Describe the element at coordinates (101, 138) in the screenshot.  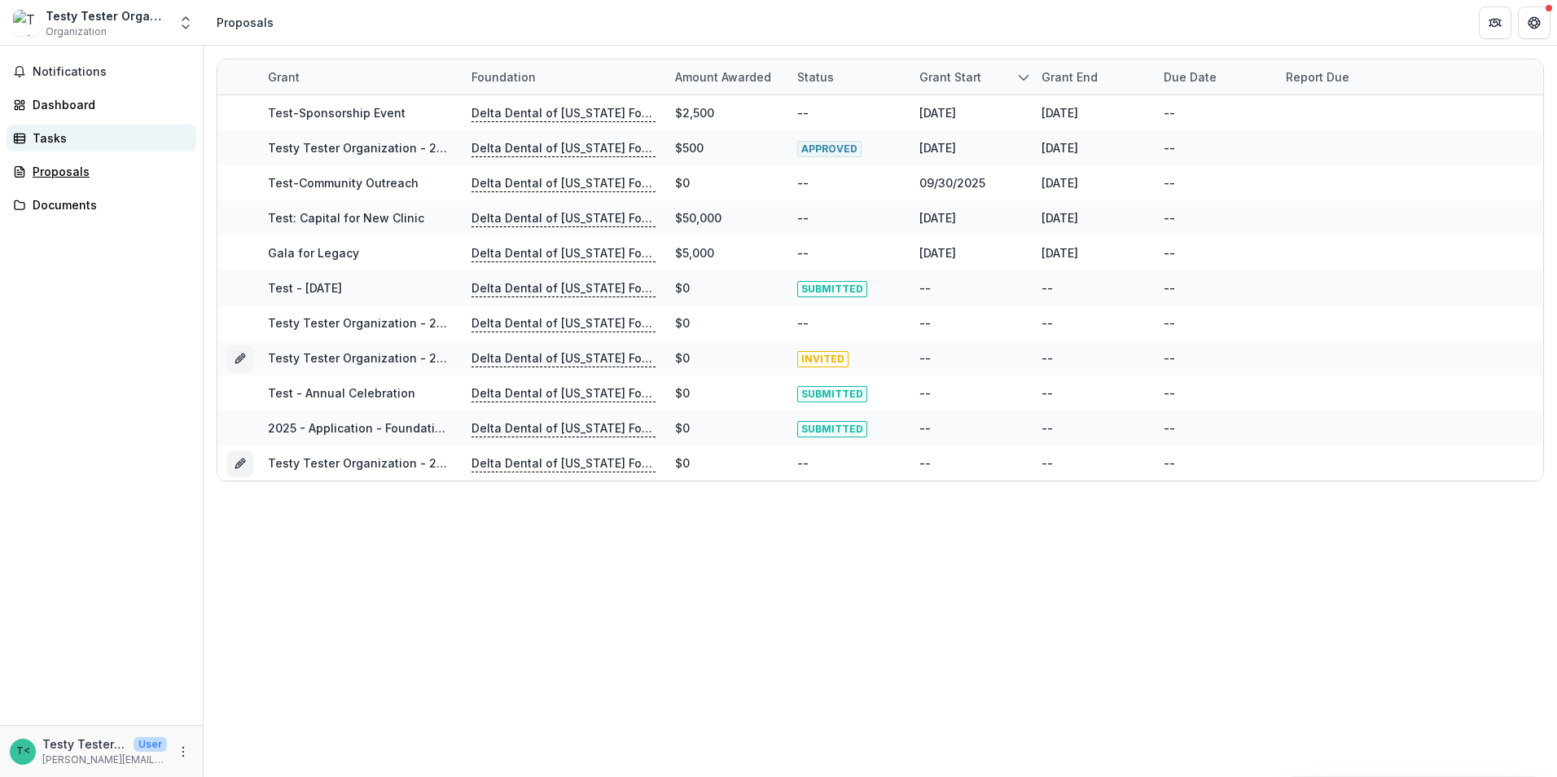
I see `a: Tasks` at that location.